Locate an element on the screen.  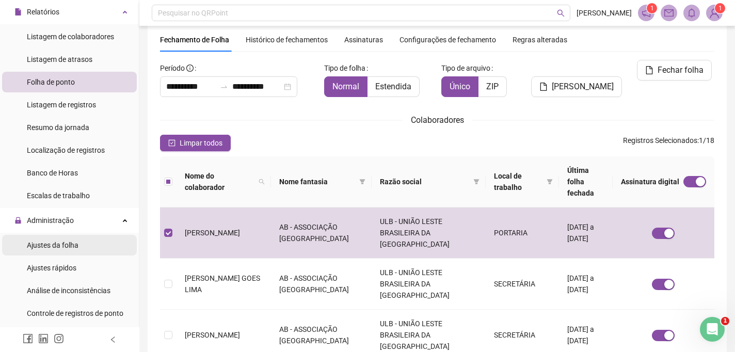
span: to is located at coordinates (224, 87).